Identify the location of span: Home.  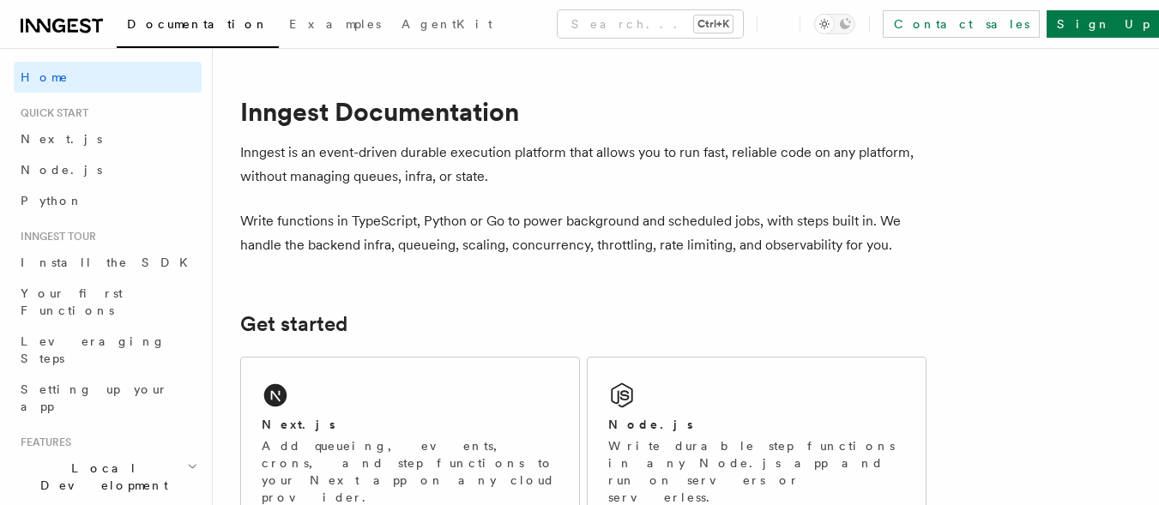
(45, 77).